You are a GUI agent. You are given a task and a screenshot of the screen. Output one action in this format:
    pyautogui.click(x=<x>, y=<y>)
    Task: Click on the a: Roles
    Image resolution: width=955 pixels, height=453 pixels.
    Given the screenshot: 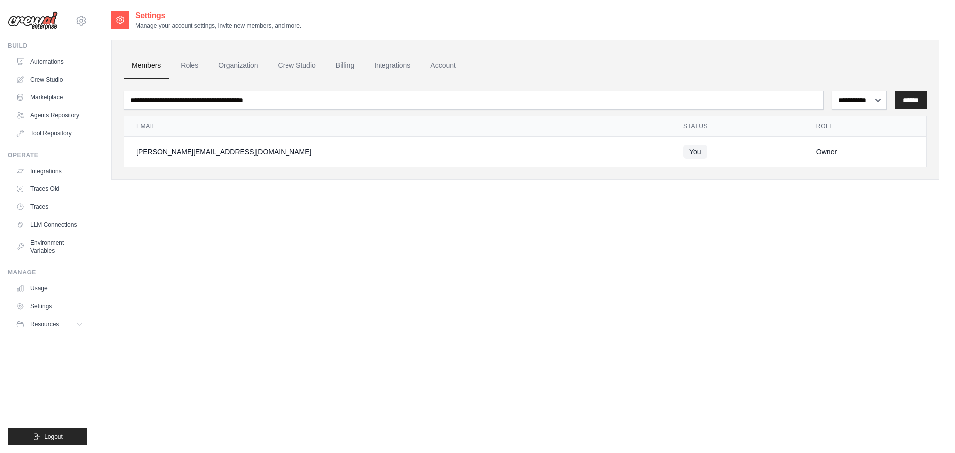 What is the action you would take?
    pyautogui.click(x=190, y=66)
    